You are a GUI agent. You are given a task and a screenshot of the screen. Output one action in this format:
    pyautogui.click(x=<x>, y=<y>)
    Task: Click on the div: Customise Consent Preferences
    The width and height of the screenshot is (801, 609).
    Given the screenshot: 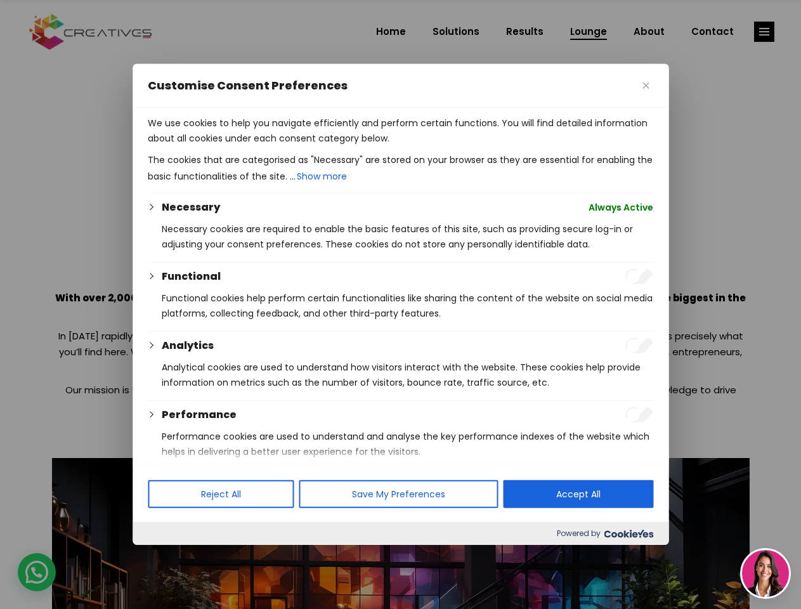 What is the action you would take?
    pyautogui.click(x=400, y=304)
    